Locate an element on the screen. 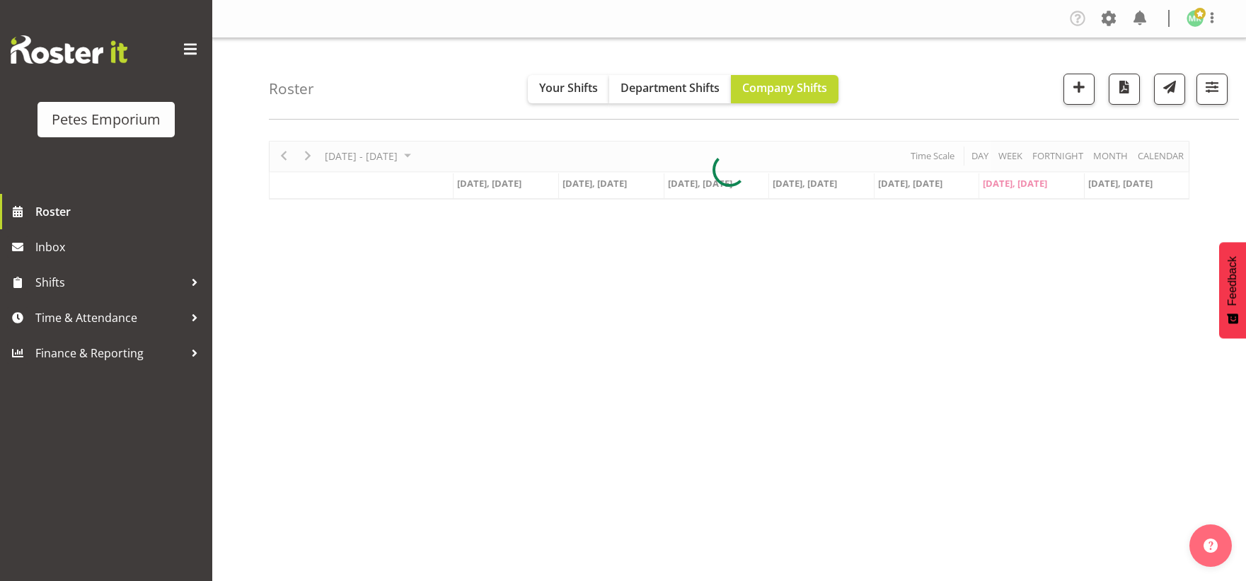  span: Department Shifts is located at coordinates (670, 88).